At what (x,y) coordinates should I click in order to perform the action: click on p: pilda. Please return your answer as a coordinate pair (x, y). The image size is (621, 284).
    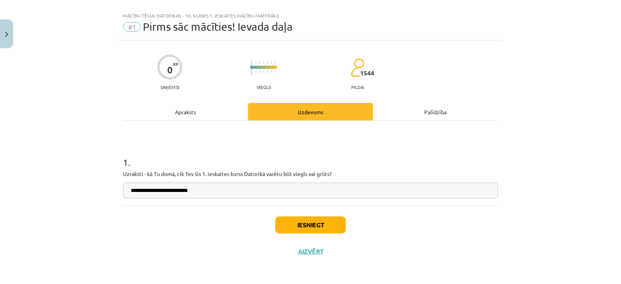
    Looking at the image, I should click on (357, 87).